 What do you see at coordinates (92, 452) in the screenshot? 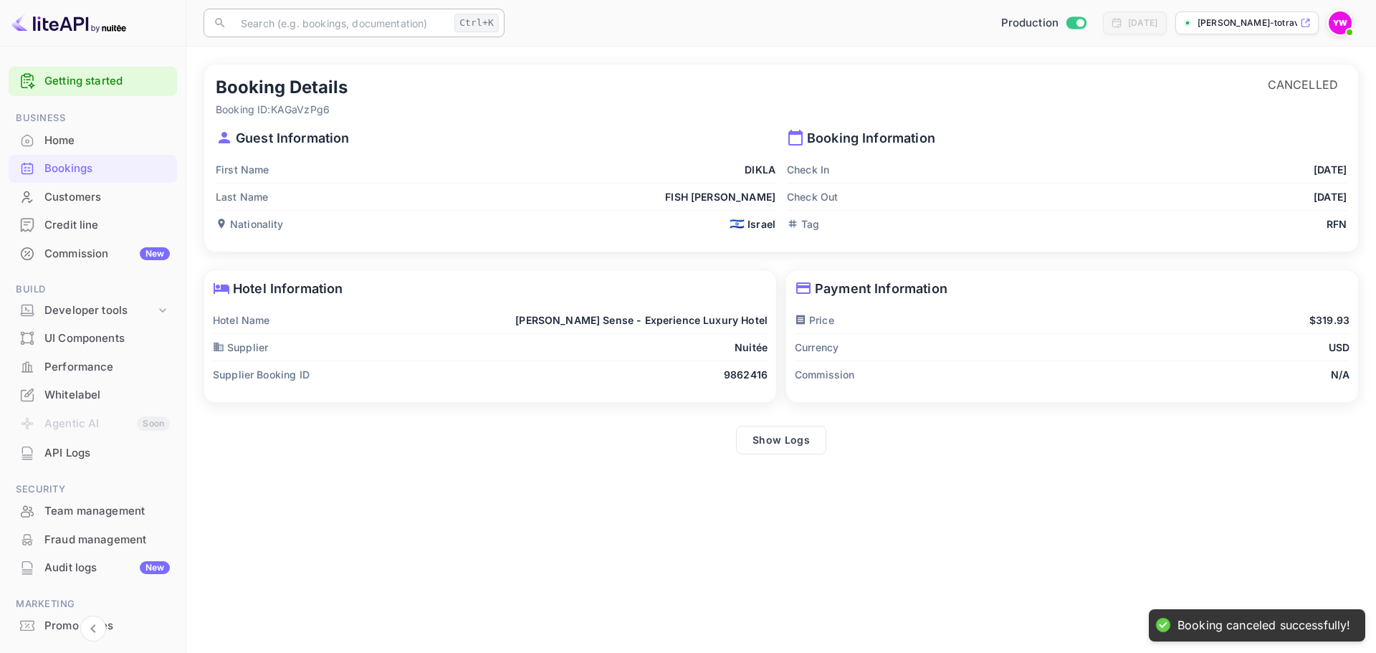
I see `a: API Logs` at bounding box center [92, 452].